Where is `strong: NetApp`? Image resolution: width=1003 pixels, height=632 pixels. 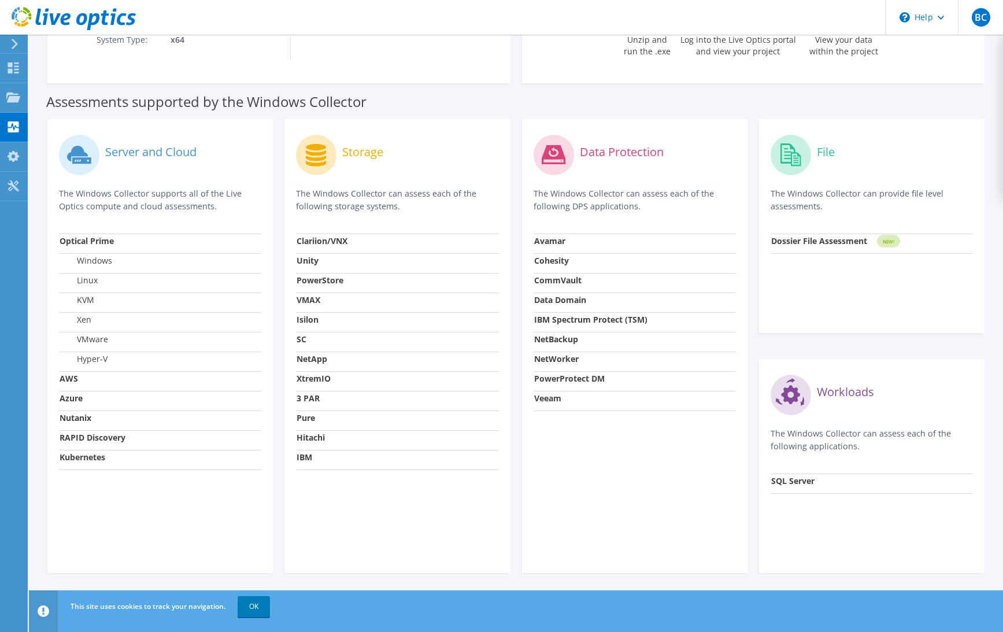 strong: NetApp is located at coordinates (311, 358).